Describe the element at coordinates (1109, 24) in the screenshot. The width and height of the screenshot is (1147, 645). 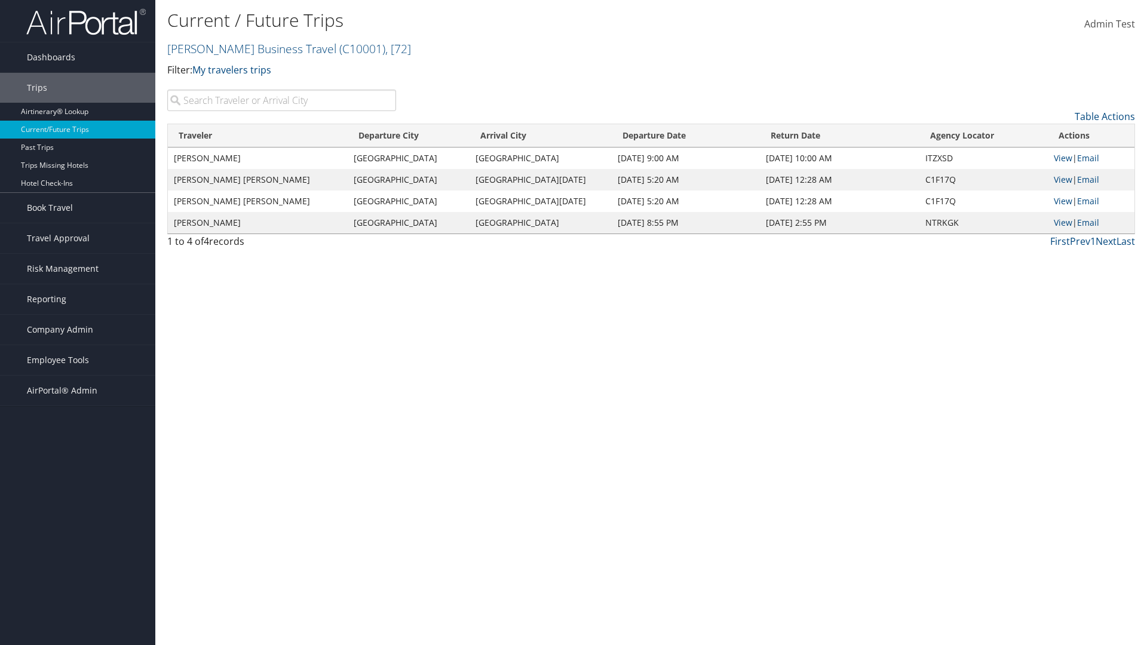
I see `span: Admin Test` at that location.